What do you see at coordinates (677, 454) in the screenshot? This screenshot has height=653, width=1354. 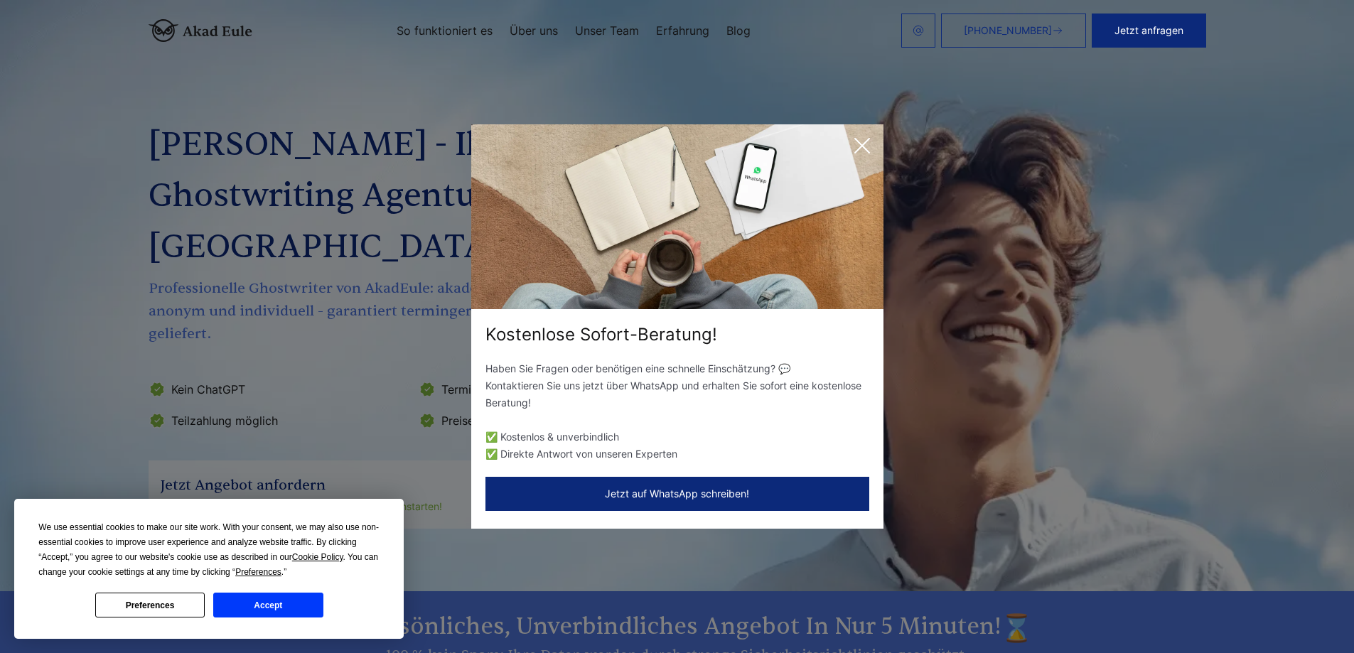 I see `li: ✅ Direkte Antwort von unseren Experten` at bounding box center [677, 454].